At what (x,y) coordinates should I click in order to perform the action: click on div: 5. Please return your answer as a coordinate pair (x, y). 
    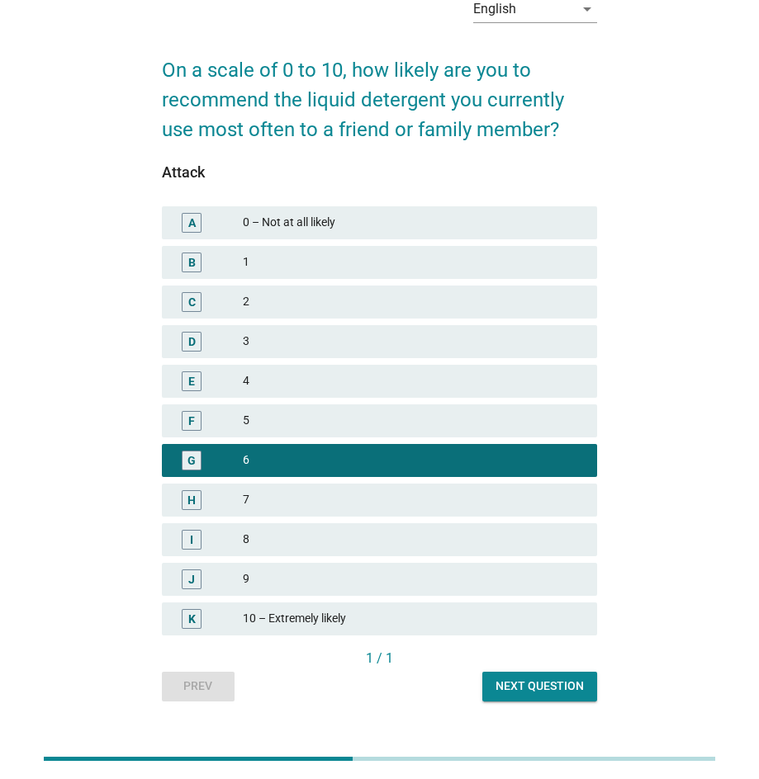
    Looking at the image, I should click on (413, 421).